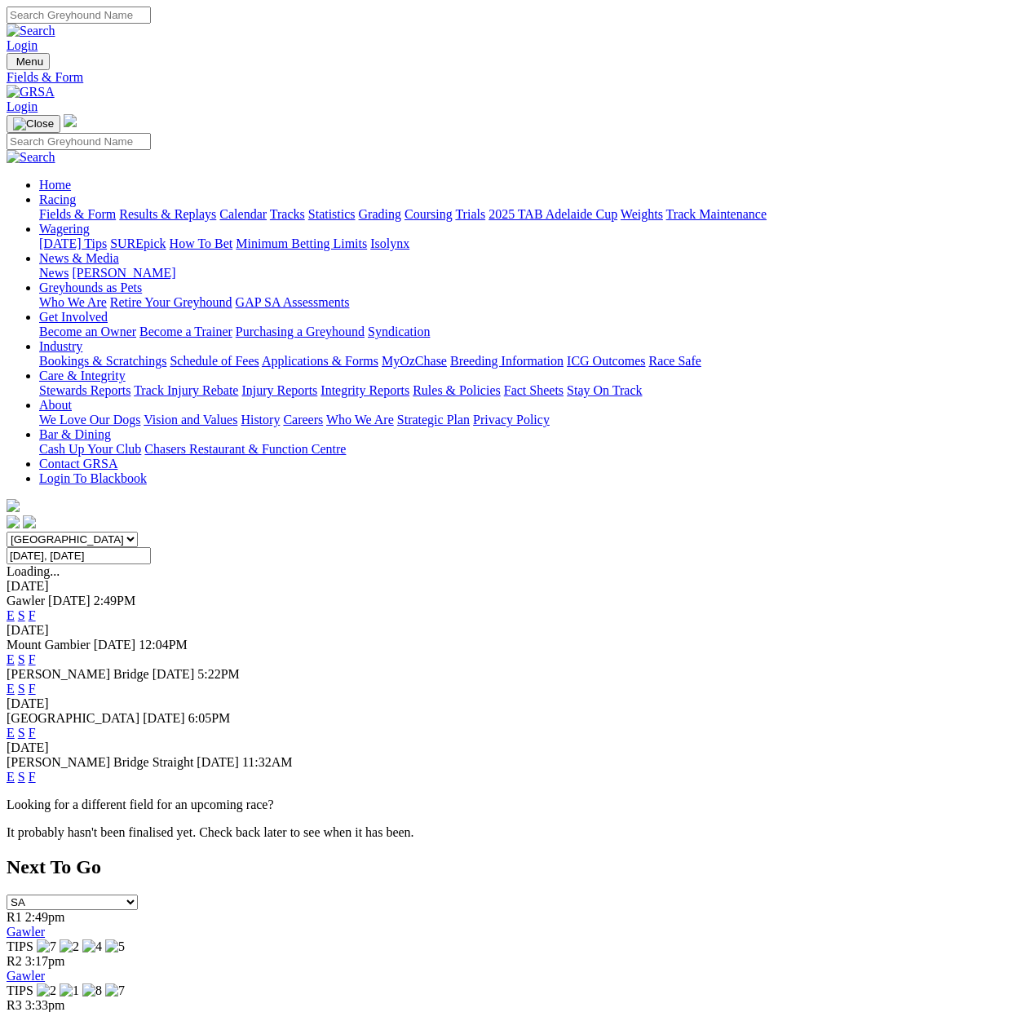 The height and width of the screenshot is (1012, 1030). I want to click on div: Wagering, so click(531, 244).